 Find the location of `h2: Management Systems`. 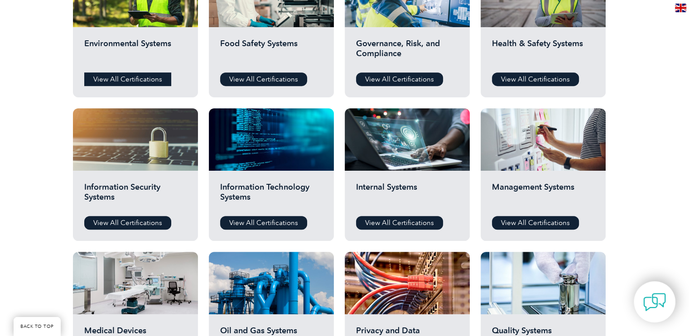

h2: Management Systems is located at coordinates (543, 196).